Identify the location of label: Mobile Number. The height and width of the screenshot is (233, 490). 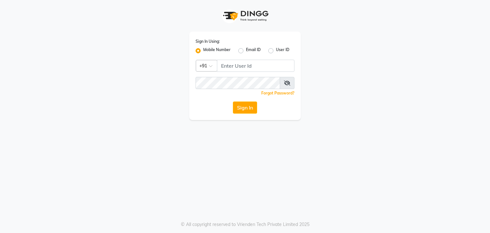
(217, 51).